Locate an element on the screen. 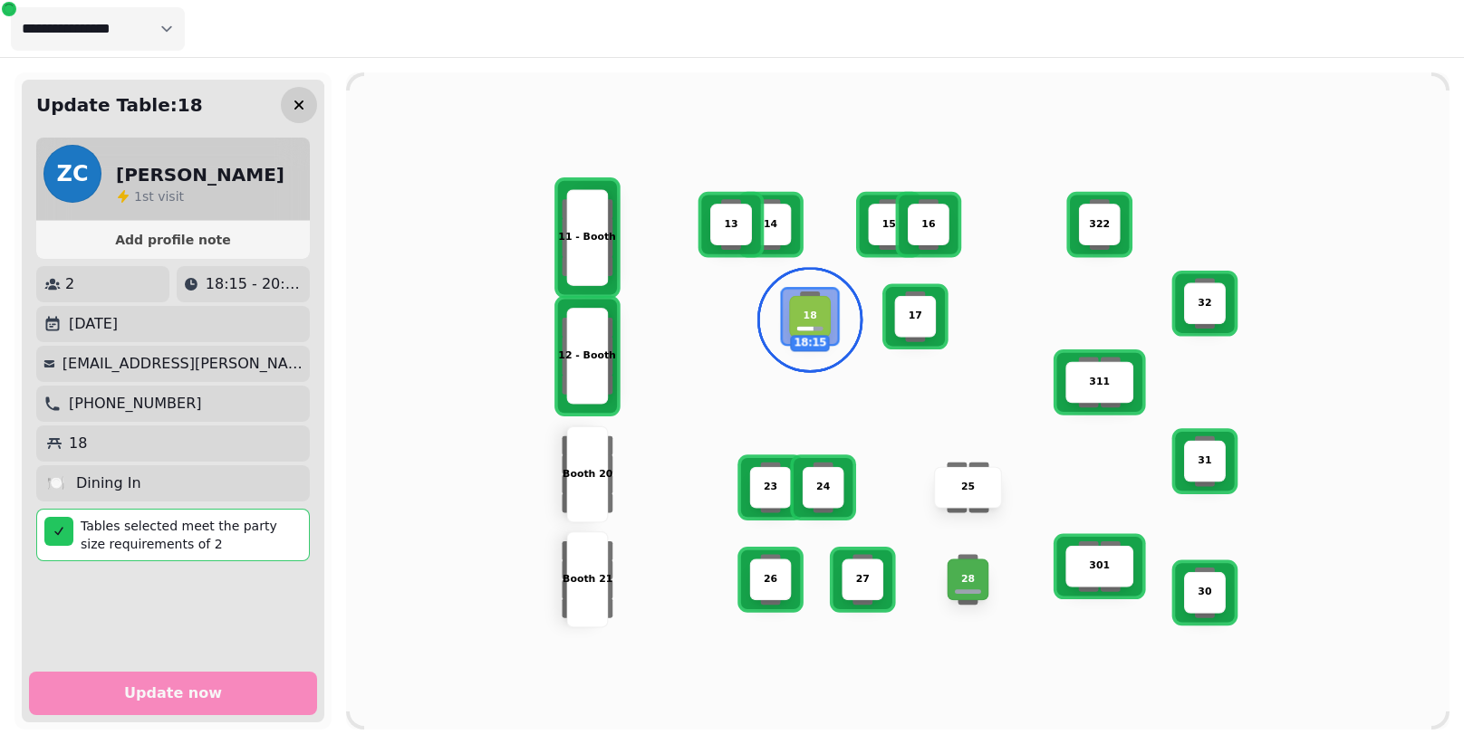 This screenshot has width=1464, height=744. p: 16 is located at coordinates (927, 225).